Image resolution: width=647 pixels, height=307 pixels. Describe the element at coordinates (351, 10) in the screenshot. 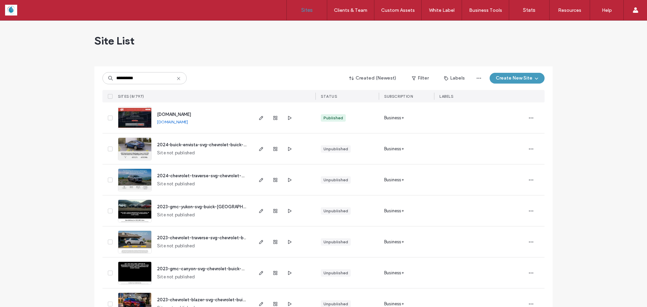

I see `label: Clients & Team` at that location.